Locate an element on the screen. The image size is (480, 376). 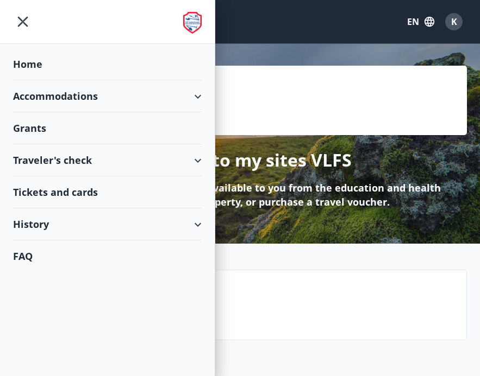
div: Home is located at coordinates (107, 64).